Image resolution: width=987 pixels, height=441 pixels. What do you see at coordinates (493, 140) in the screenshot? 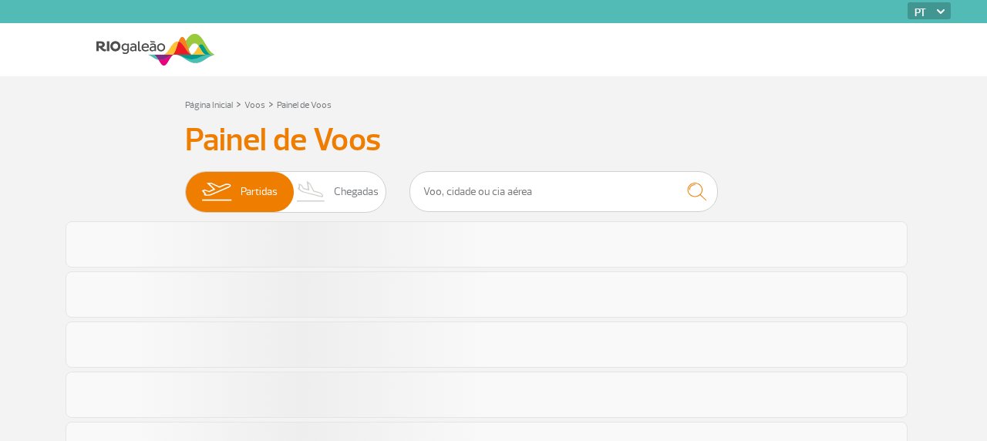
I see `h3: Painel de Voos` at bounding box center [493, 140].